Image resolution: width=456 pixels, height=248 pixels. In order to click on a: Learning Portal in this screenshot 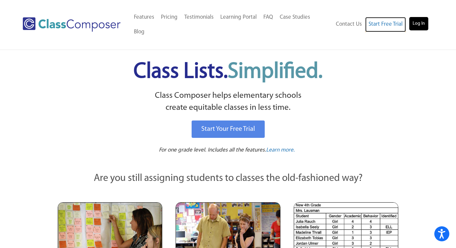, I will do `click(238, 17)`.